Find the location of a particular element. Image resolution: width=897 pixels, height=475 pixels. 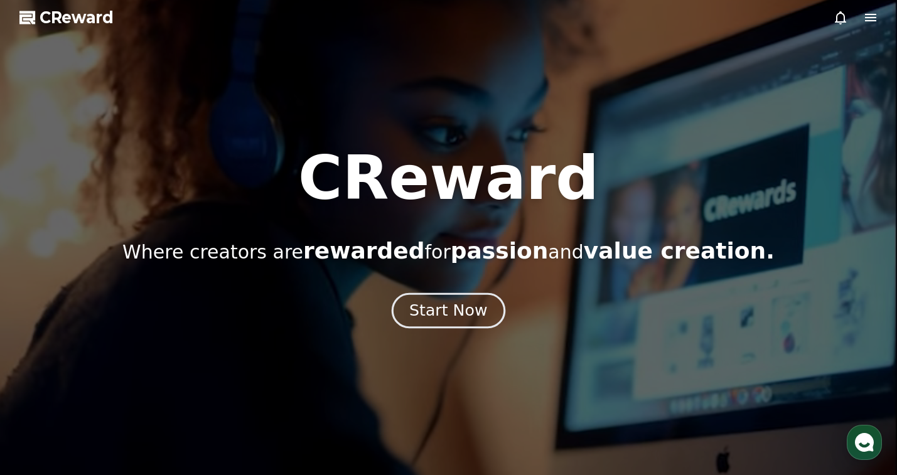

span: CReward is located at coordinates (77, 18).